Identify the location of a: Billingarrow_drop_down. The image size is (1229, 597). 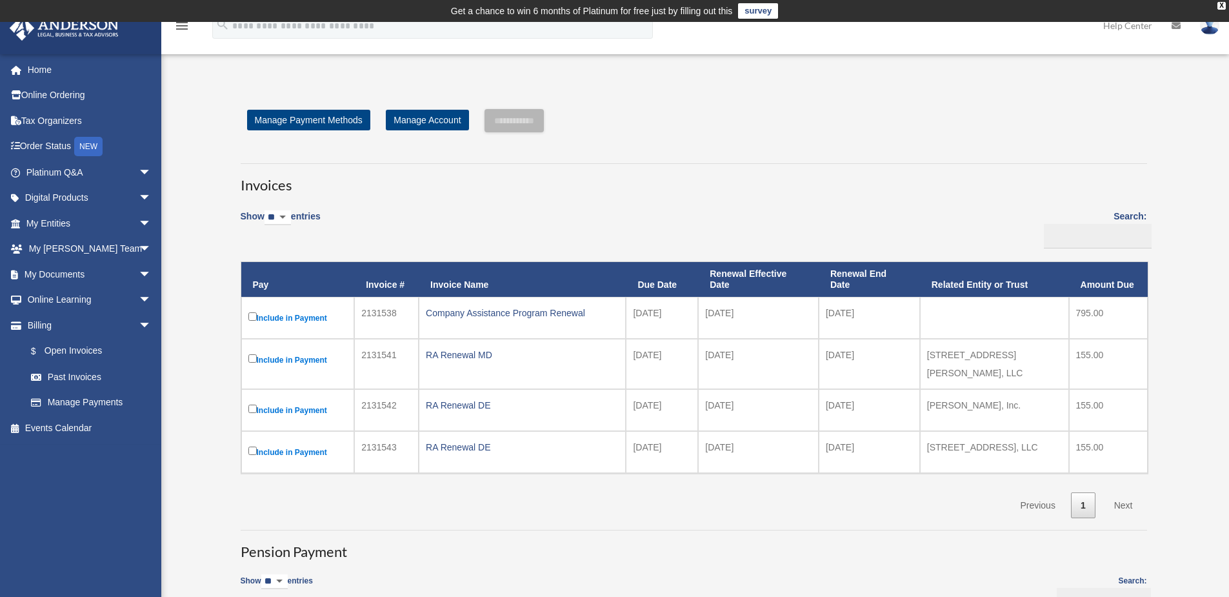
(86, 325).